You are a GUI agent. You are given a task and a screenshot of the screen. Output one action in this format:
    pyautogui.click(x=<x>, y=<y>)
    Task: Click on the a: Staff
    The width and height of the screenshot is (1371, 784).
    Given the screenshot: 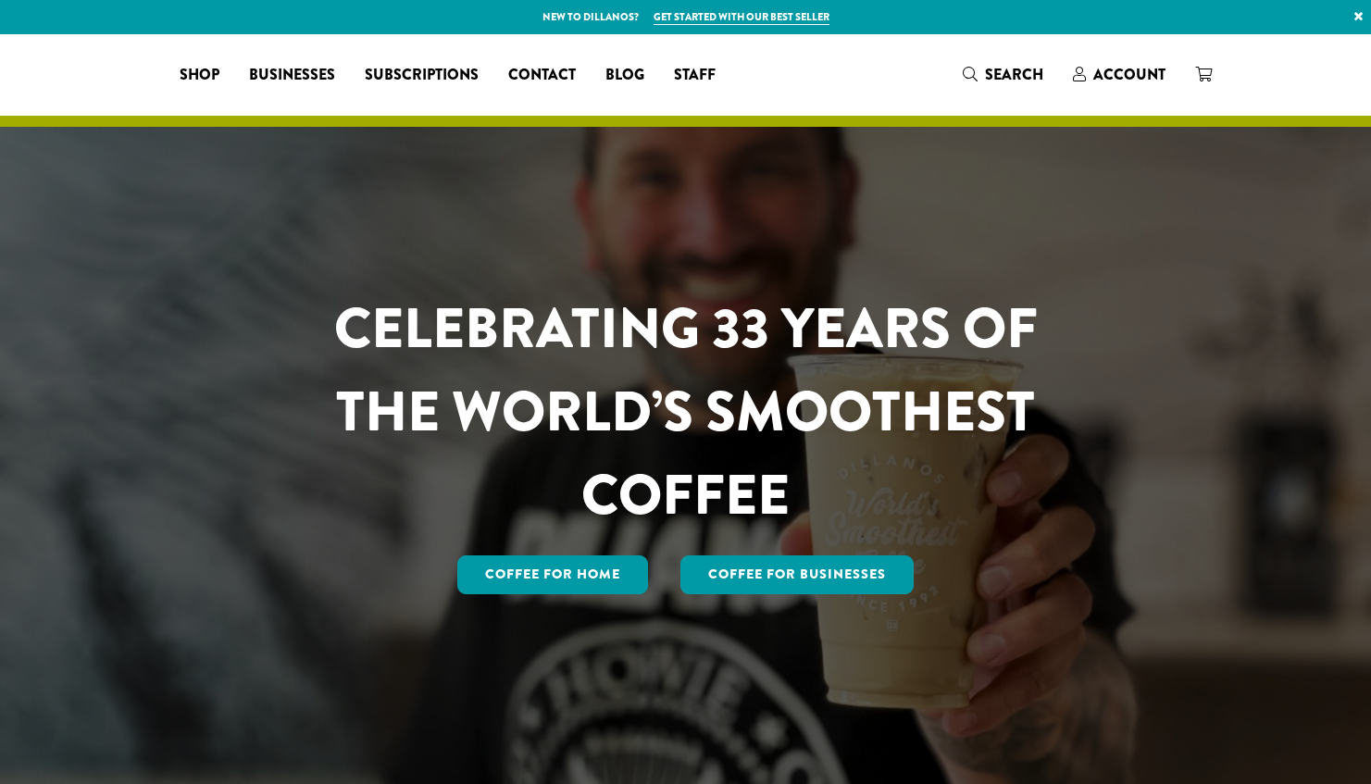 What is the action you would take?
    pyautogui.click(x=694, y=75)
    